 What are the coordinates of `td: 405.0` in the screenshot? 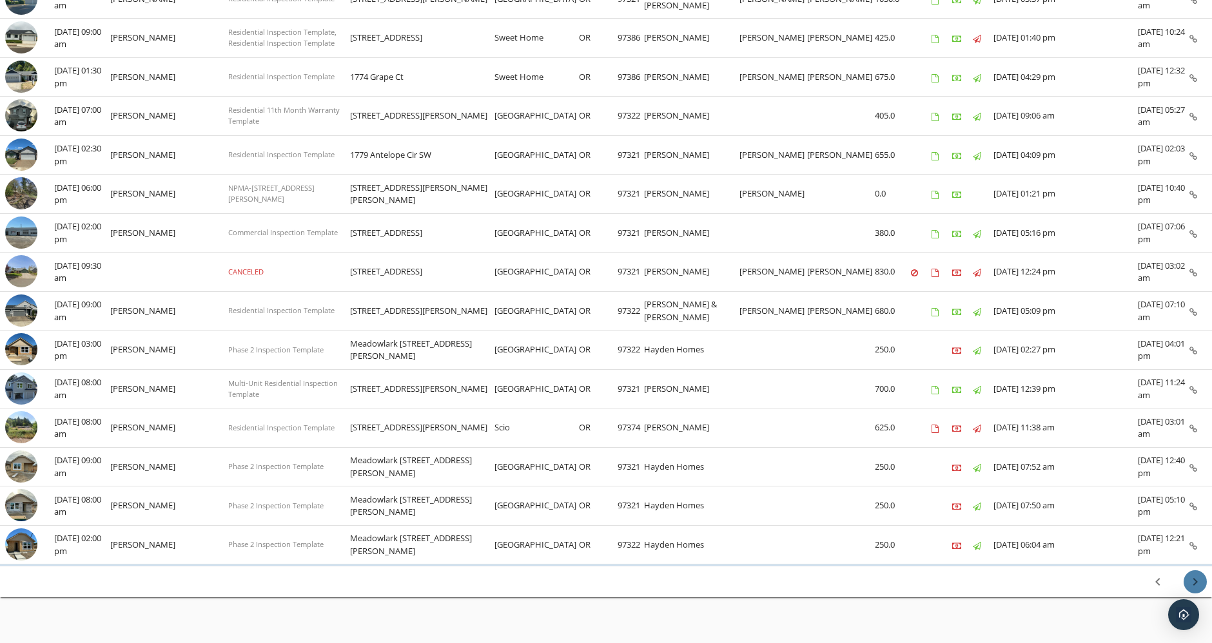 It's located at (893, 116).